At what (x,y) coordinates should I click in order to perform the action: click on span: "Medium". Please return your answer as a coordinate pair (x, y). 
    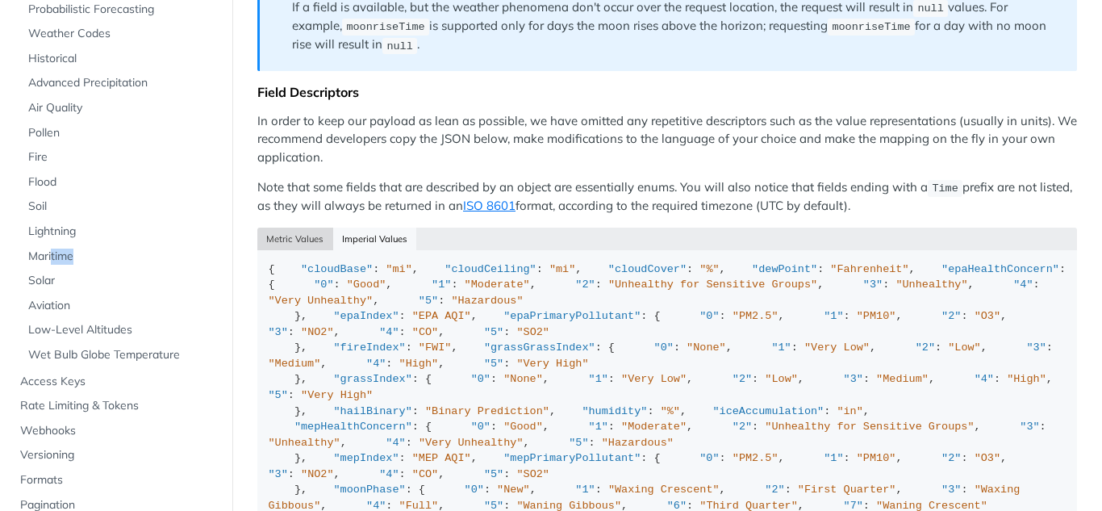
    Looking at the image, I should click on (295, 363).